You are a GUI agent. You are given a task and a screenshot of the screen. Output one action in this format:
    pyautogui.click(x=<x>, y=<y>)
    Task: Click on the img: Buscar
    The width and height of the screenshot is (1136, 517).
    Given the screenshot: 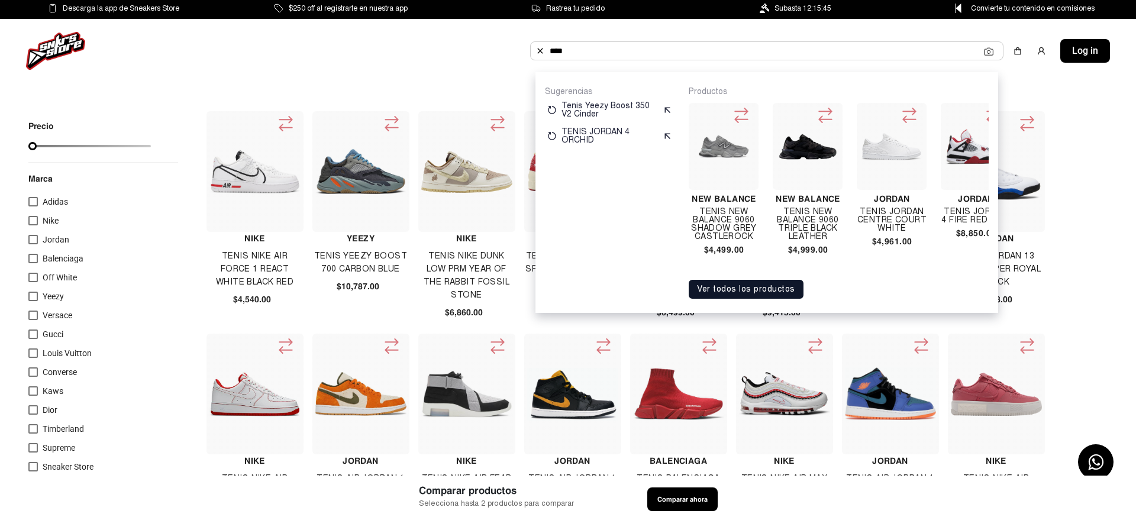 What is the action you would take?
    pyautogui.click(x=540, y=51)
    